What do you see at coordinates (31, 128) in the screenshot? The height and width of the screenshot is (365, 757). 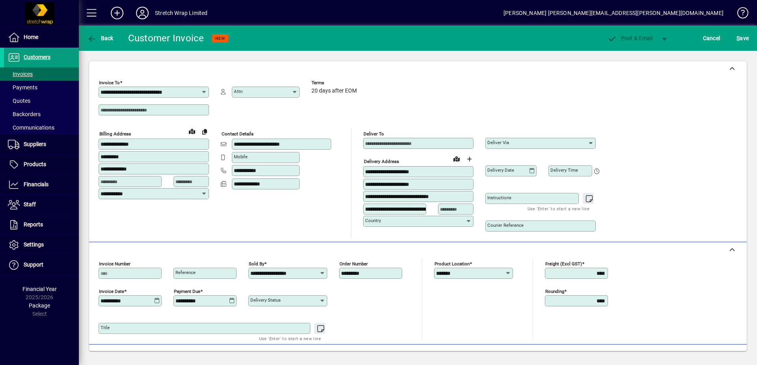 I see `span: Communications` at bounding box center [31, 128].